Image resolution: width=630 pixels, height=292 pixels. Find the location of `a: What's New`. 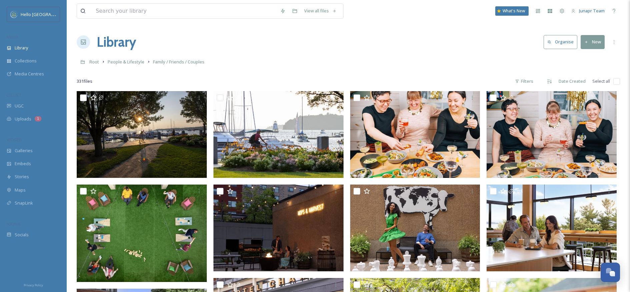

a: What's New is located at coordinates (512, 11).